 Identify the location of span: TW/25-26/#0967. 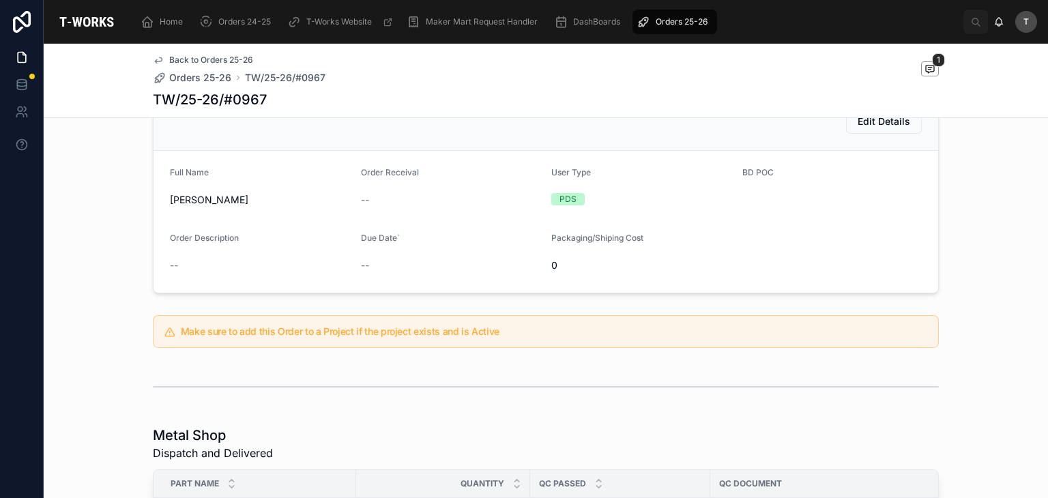
(285, 78).